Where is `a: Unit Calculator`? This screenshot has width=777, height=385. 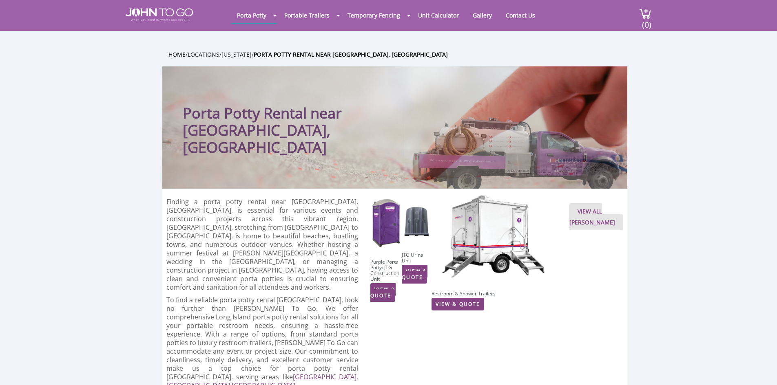 a: Unit Calculator is located at coordinates (438, 15).